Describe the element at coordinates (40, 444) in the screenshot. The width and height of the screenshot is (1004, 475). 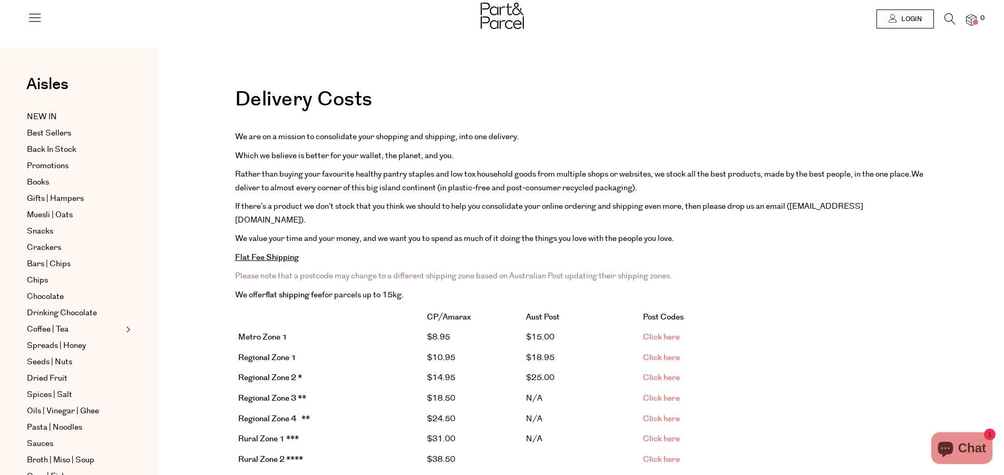
I see `span: Sauces` at that location.